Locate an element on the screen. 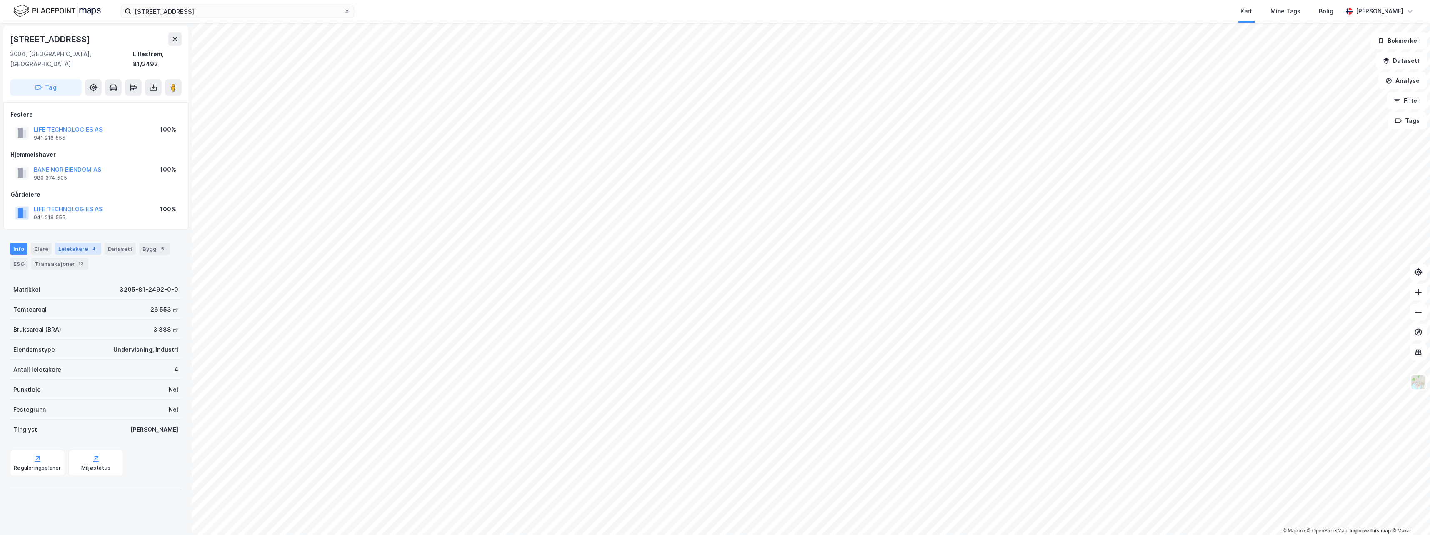 The height and width of the screenshot is (535, 1430). div: Antall leietakere is located at coordinates (37, 370).